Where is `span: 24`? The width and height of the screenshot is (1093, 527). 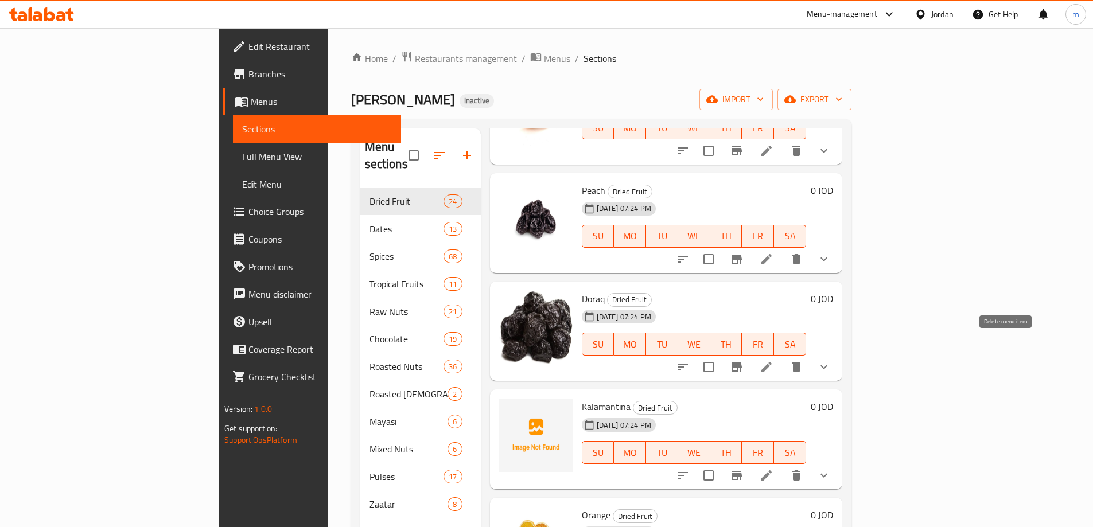
span: 24 is located at coordinates (453, 201).